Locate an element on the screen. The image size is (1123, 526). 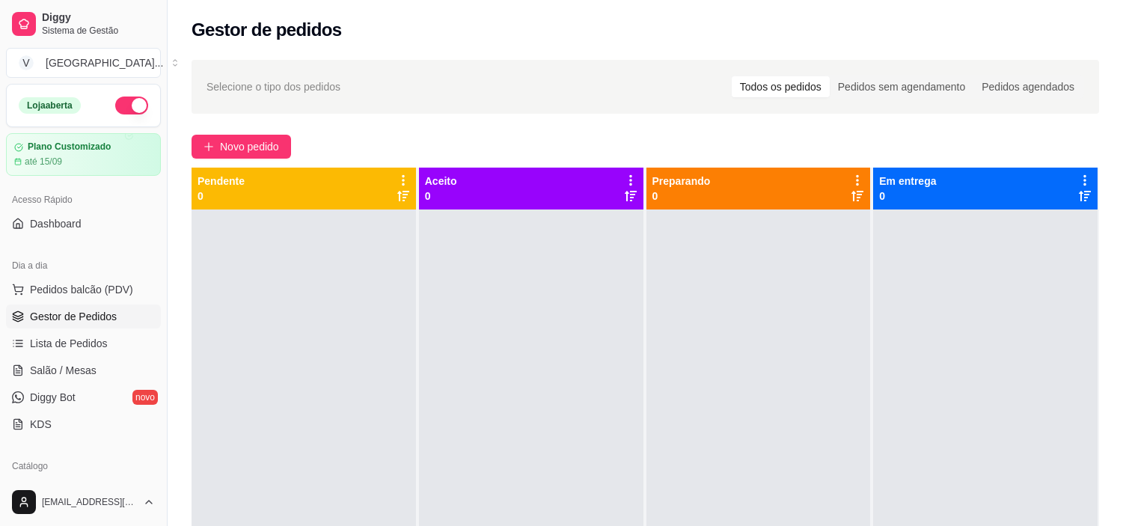
a: Dashboard is located at coordinates (83, 224).